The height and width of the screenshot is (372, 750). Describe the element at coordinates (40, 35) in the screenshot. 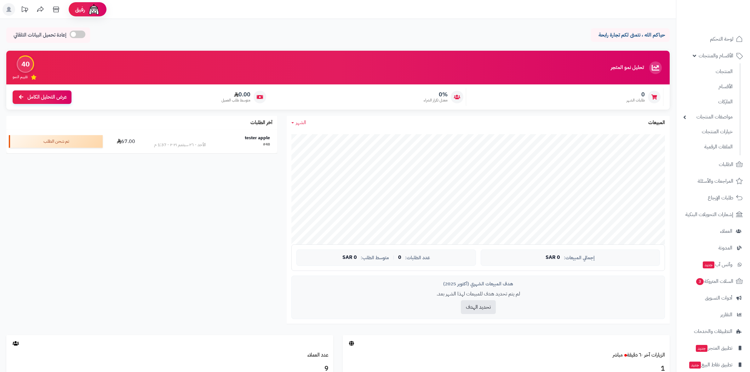

I see `span: إعادة تحميل البيانات التلقائي` at that location.